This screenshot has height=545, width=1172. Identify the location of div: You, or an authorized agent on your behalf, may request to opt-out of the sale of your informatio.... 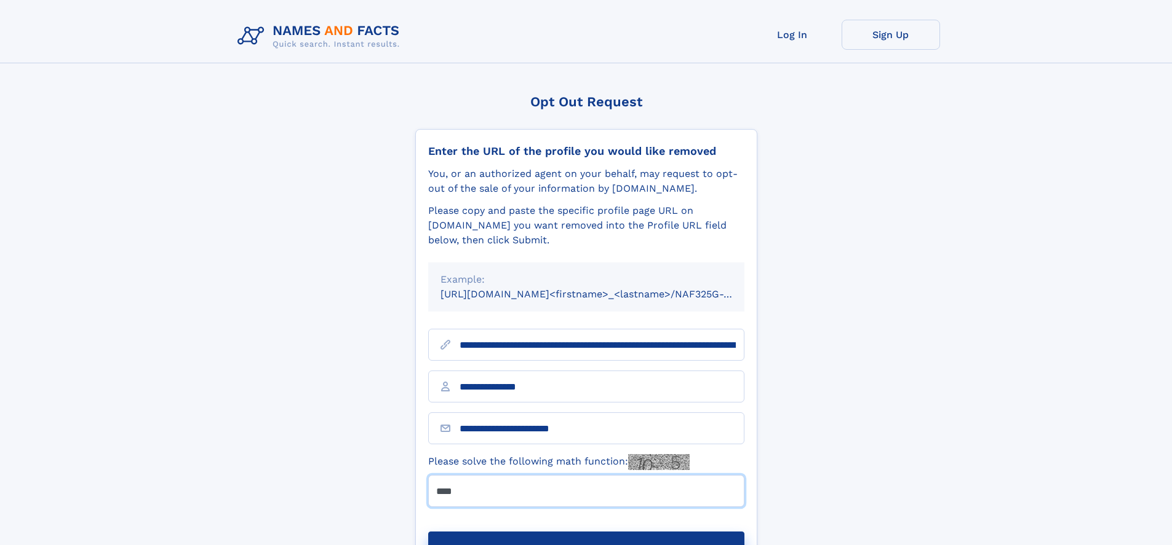
(586, 181).